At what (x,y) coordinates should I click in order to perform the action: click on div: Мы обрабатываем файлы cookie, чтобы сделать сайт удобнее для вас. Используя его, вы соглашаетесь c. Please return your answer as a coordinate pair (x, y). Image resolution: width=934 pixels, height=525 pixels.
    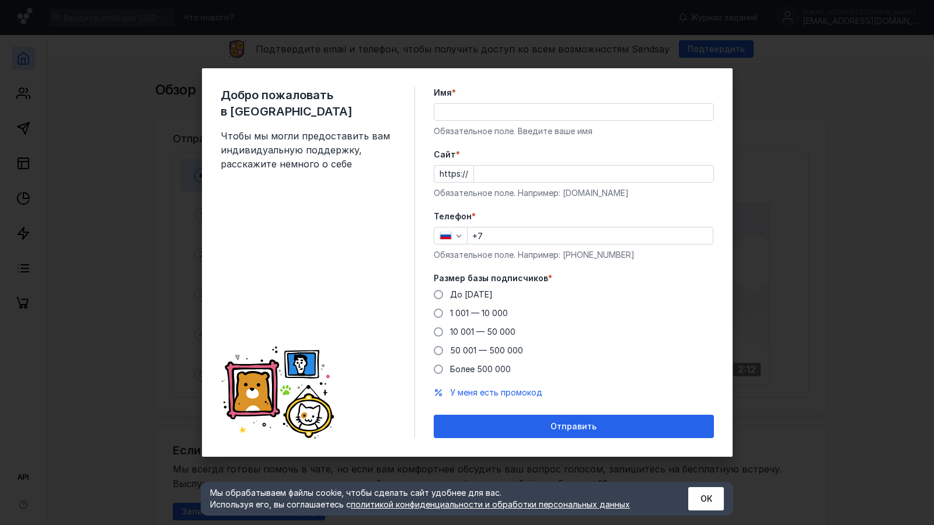
    Looking at the image, I should click on (435, 499).